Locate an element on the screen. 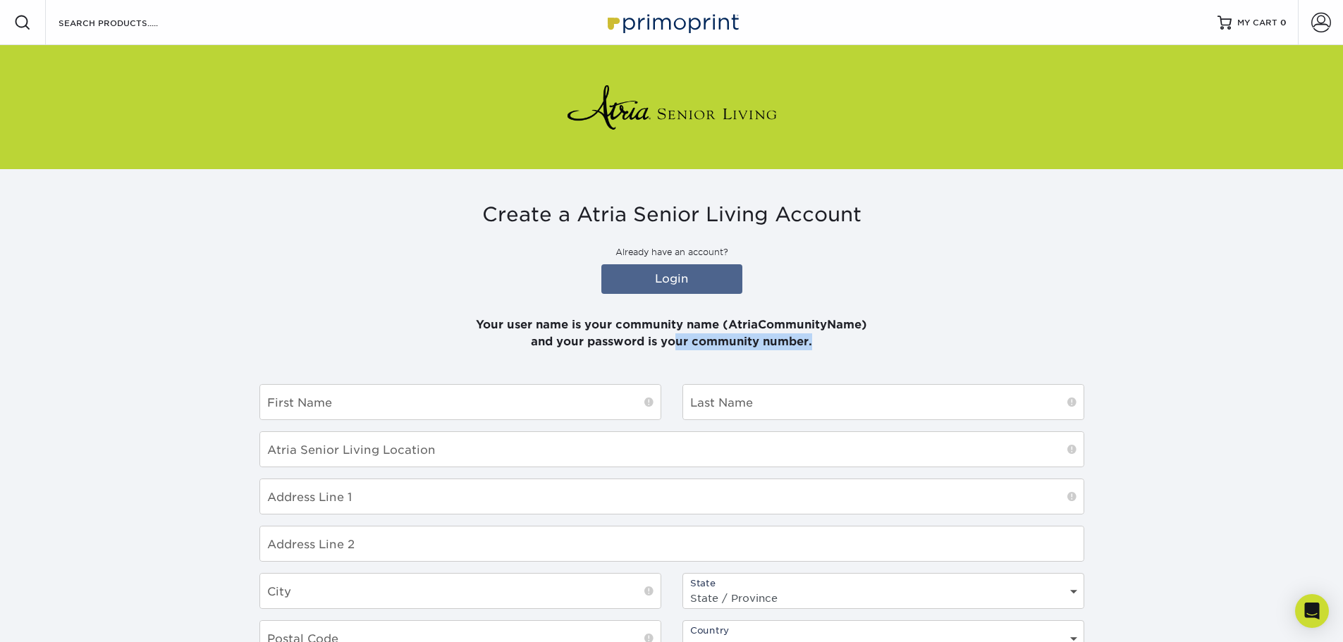 This screenshot has width=1343, height=642. p: Already have an account? is located at coordinates (672, 252).